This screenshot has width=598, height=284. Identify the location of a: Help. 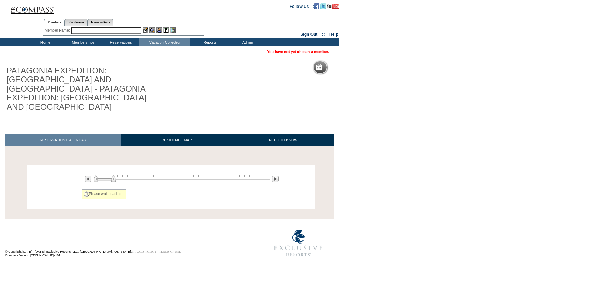
(334, 34).